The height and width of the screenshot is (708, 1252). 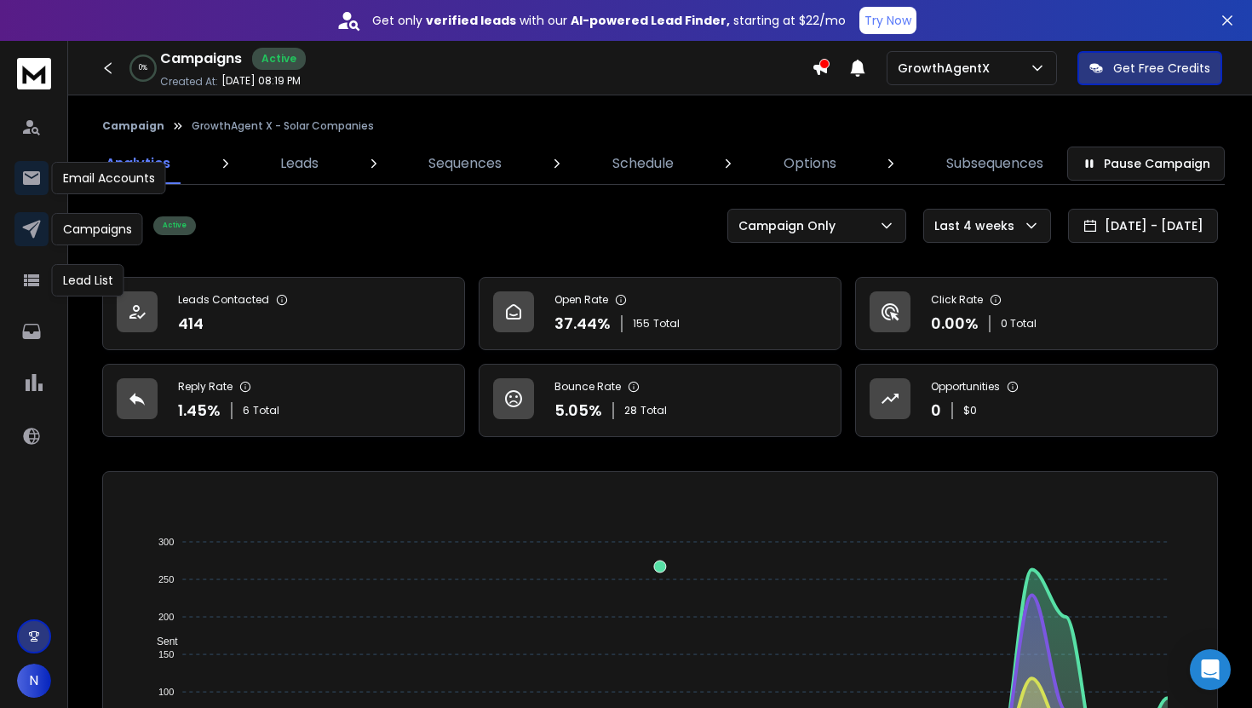 What do you see at coordinates (166, 617) in the screenshot?
I see `tspan: 200` at bounding box center [166, 617].